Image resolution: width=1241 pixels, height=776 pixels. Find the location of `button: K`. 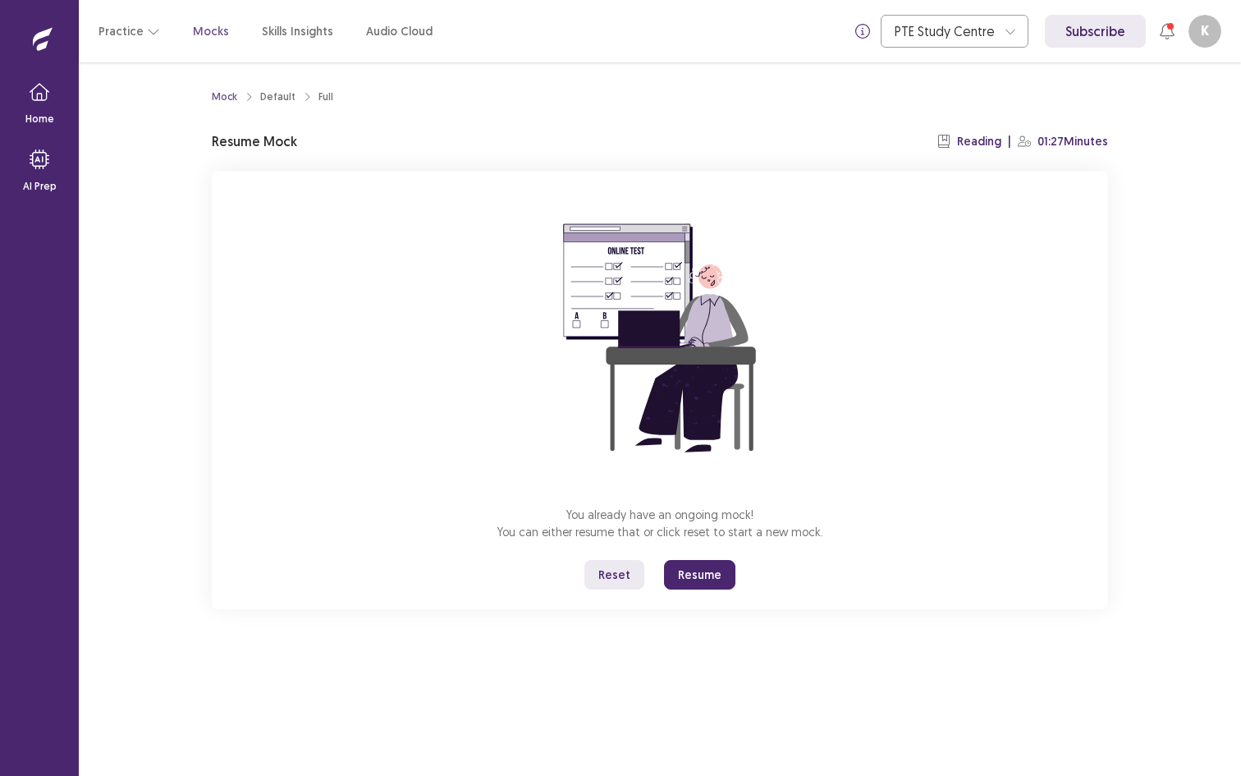

button: K is located at coordinates (1205, 31).